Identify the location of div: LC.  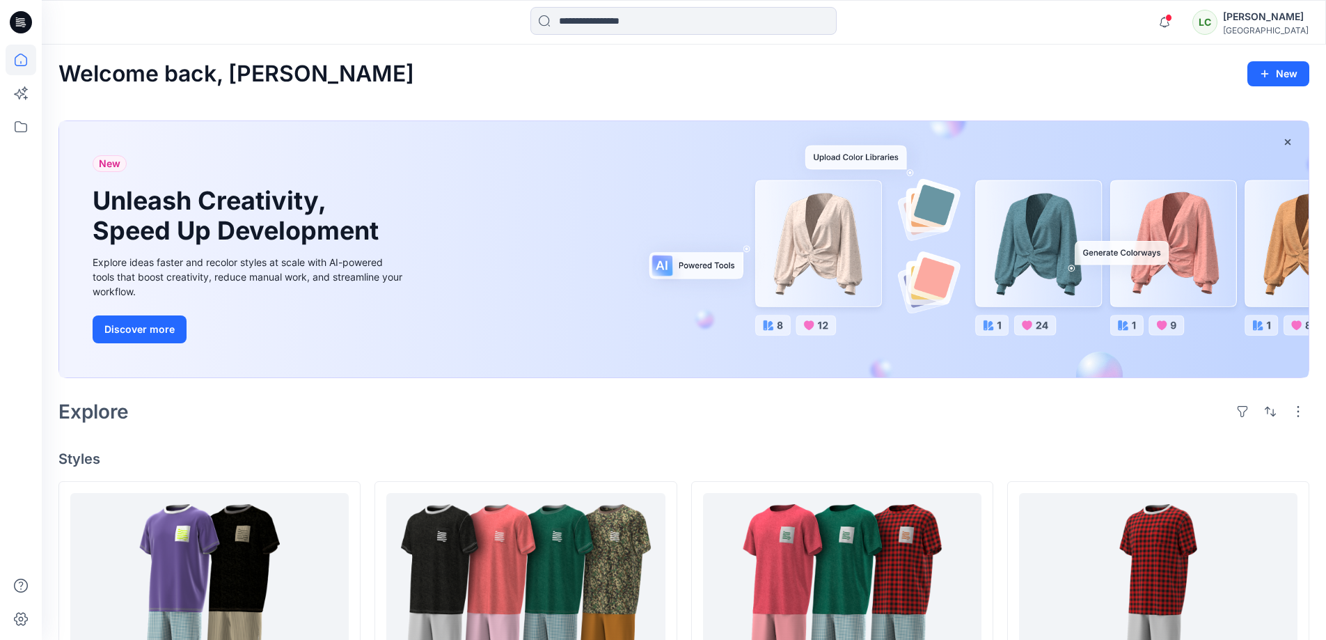
(1205, 22).